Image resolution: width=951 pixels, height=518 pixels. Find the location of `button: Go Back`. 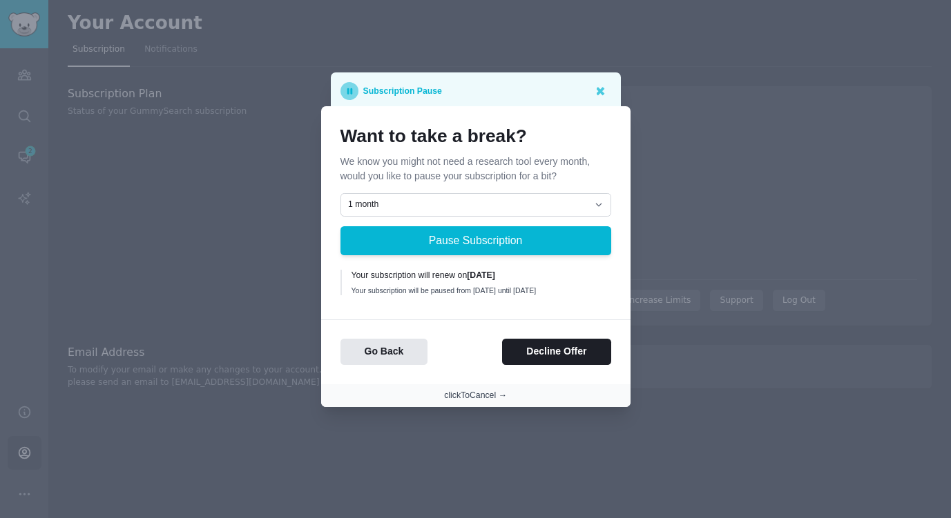

button: Go Back is located at coordinates (384, 352).